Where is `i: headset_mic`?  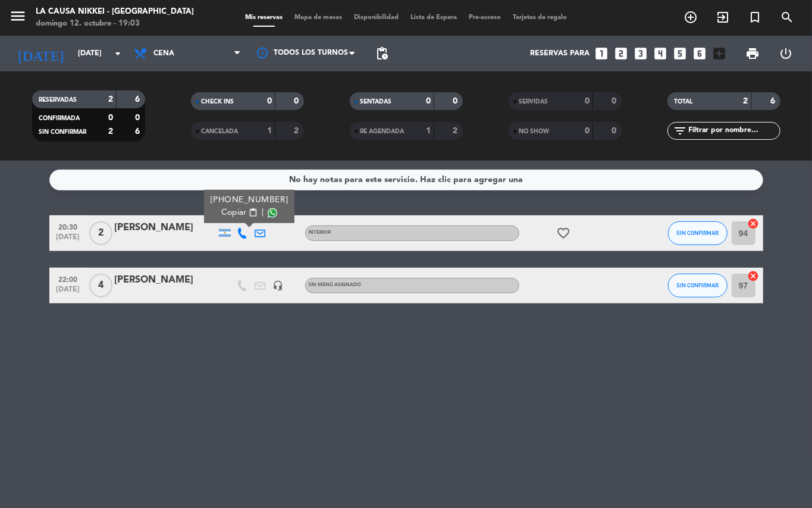
i: headset_mic is located at coordinates (278, 286).